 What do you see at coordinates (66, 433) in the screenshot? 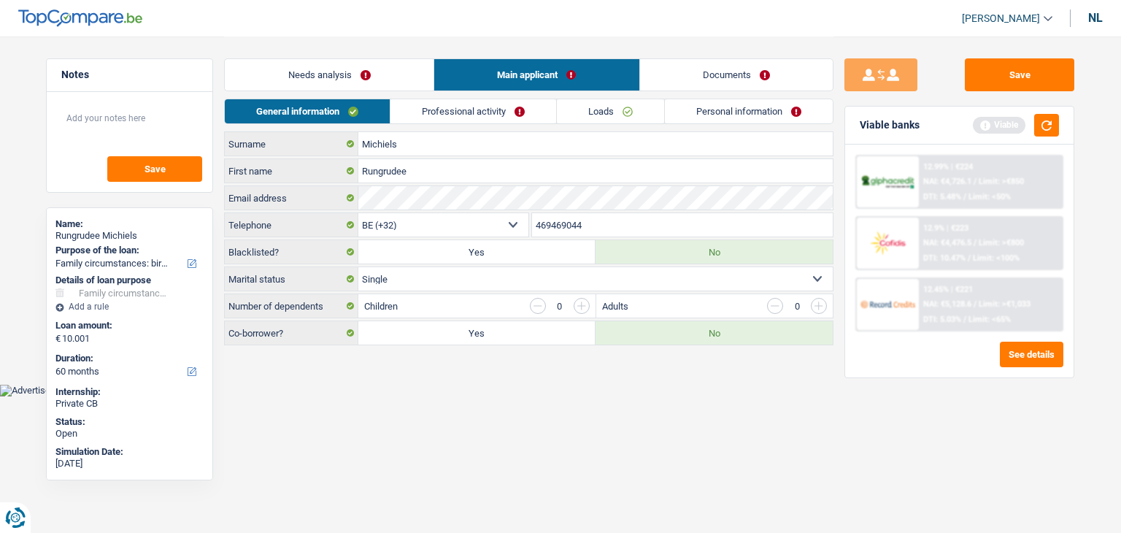
I see `font: Open` at bounding box center [66, 433].